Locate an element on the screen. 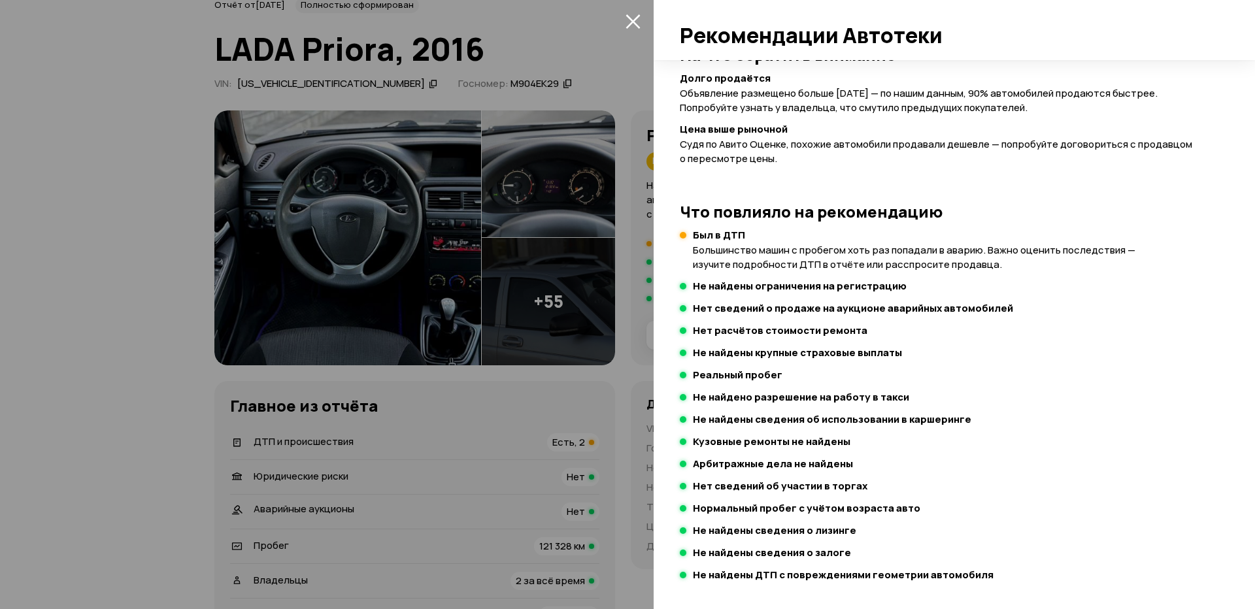 Image resolution: width=1255 pixels, height=609 pixels. h4: Не найдены сведения о лизинге is located at coordinates (775, 531).